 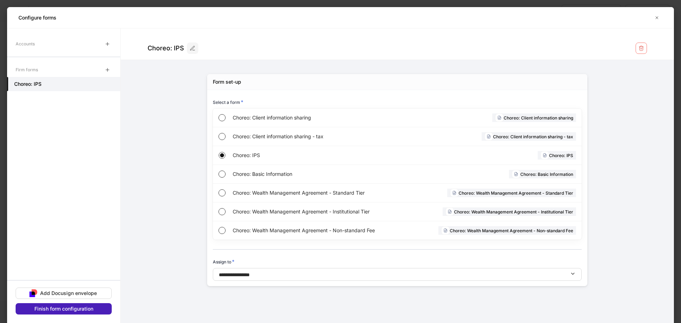 I want to click on div: Accounts, so click(x=25, y=44).